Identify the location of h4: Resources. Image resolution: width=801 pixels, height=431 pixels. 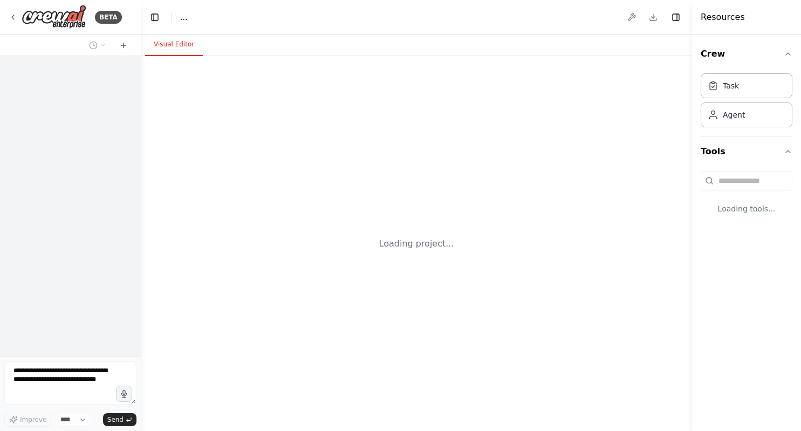
(723, 17).